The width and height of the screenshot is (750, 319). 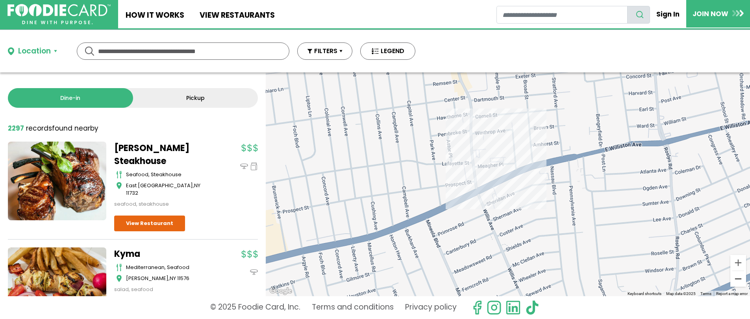 What do you see at coordinates (638, 15) in the screenshot?
I see `button: search` at bounding box center [638, 15].